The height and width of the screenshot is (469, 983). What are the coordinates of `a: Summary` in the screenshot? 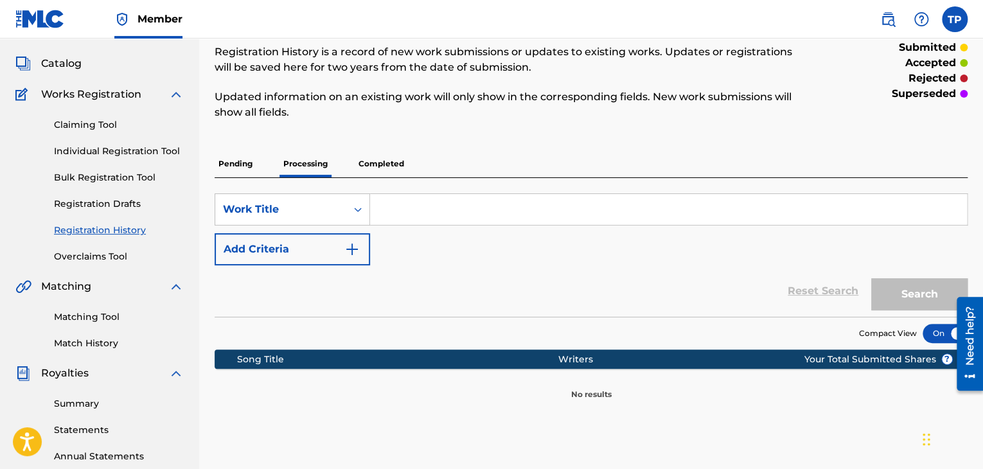 It's located at (119, 403).